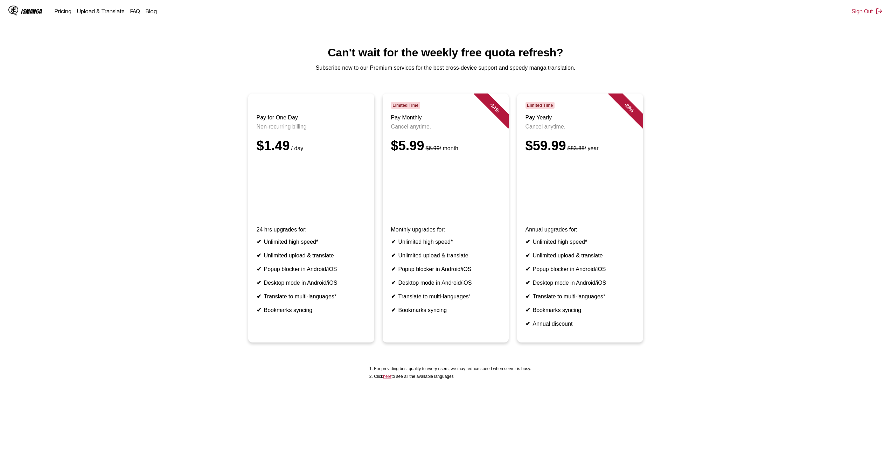  I want to click on div: $5.99, so click(446, 146).